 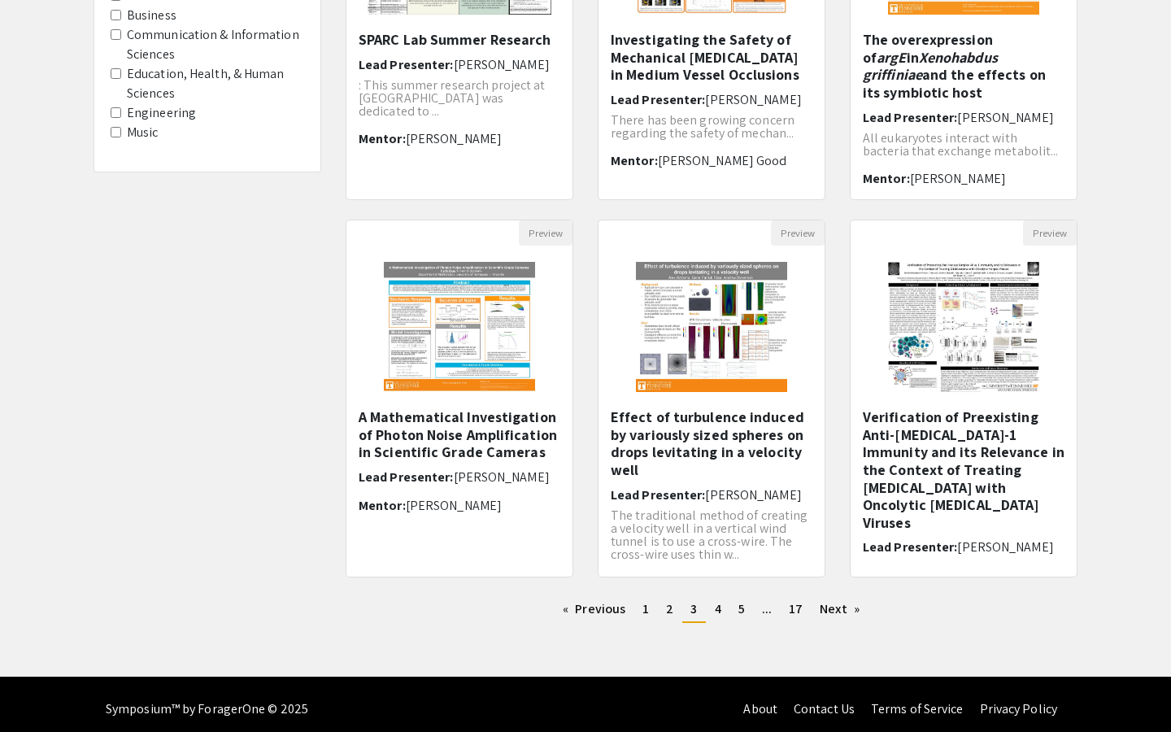 What do you see at coordinates (718, 608) in the screenshot?
I see `span: 4` at bounding box center [718, 608].